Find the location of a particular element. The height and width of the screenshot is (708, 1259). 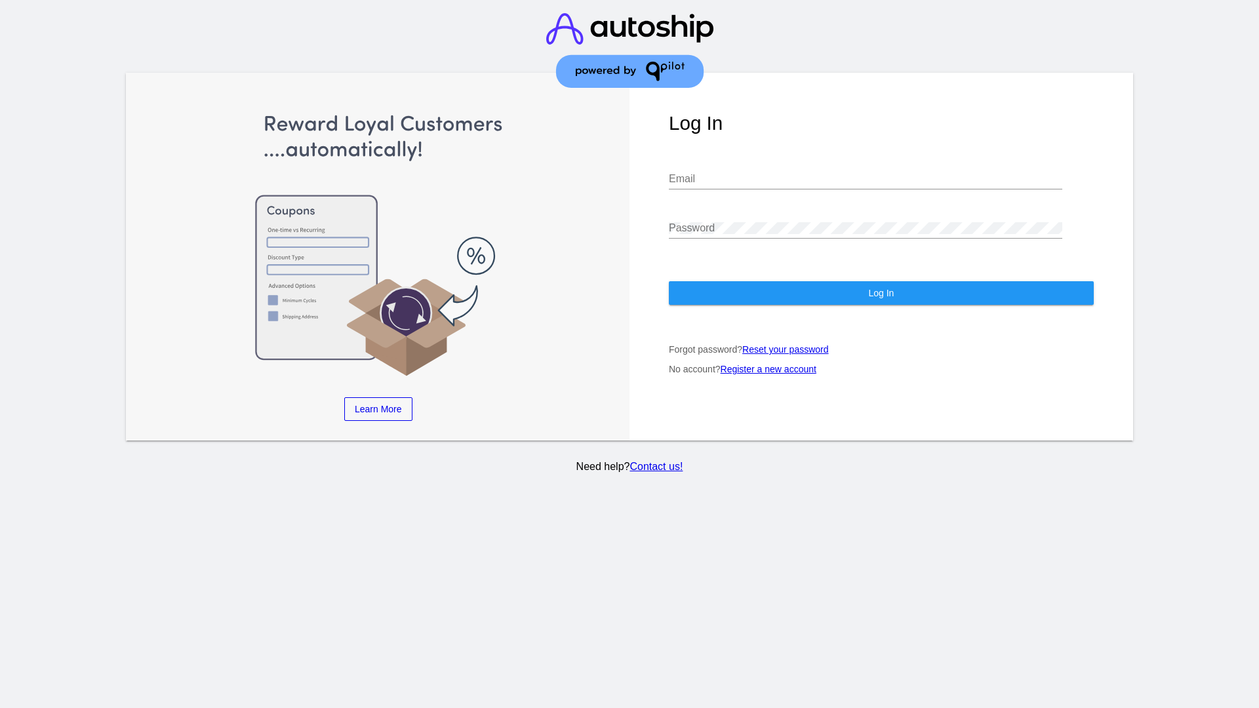

h1: Log In is located at coordinates (881, 123).